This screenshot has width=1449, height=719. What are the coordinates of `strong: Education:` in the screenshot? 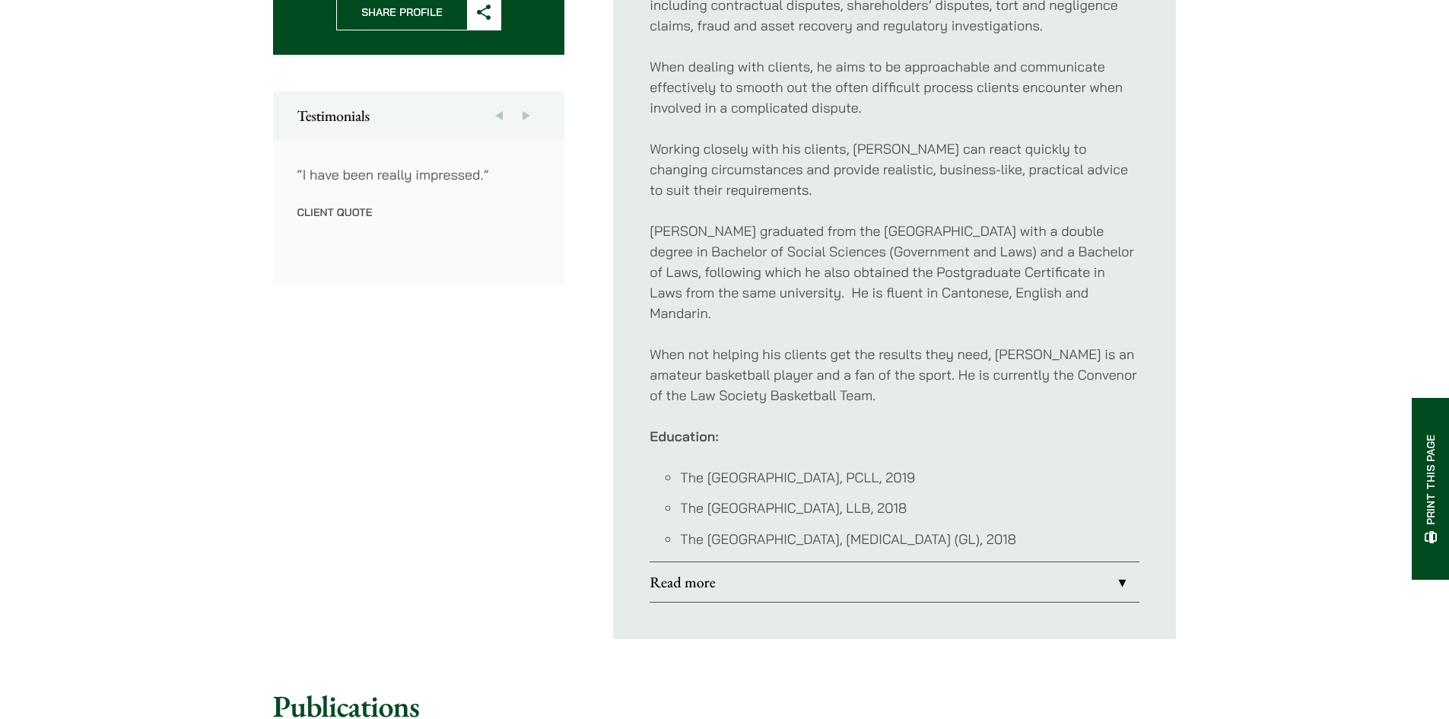 It's located at (684, 436).